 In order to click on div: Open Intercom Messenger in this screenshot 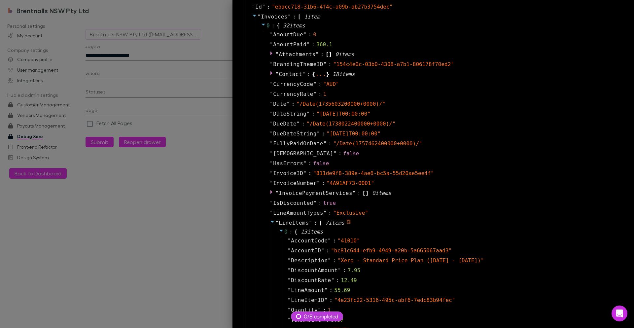, I will do `click(620, 314)`.